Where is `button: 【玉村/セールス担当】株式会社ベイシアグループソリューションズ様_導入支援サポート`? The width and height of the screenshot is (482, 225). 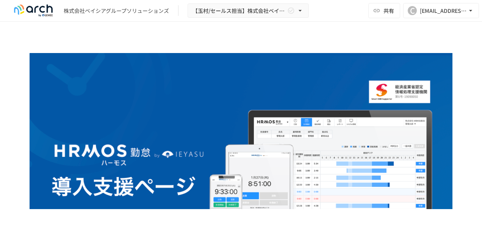 button: 【玉村/セールス担当】株式会社ベイシアグループソリューションズ様_導入支援サポート is located at coordinates (248, 11).